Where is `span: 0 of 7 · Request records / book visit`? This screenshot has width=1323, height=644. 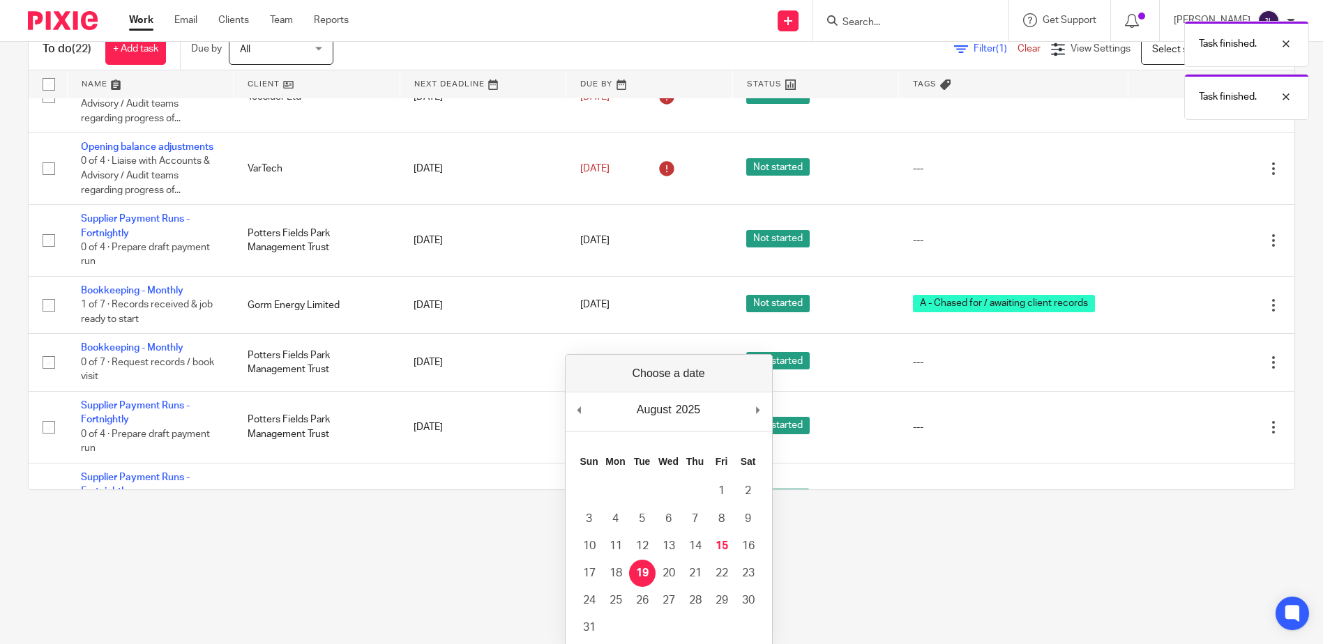 span: 0 of 7 · Request records / book visit is located at coordinates (147, 370).